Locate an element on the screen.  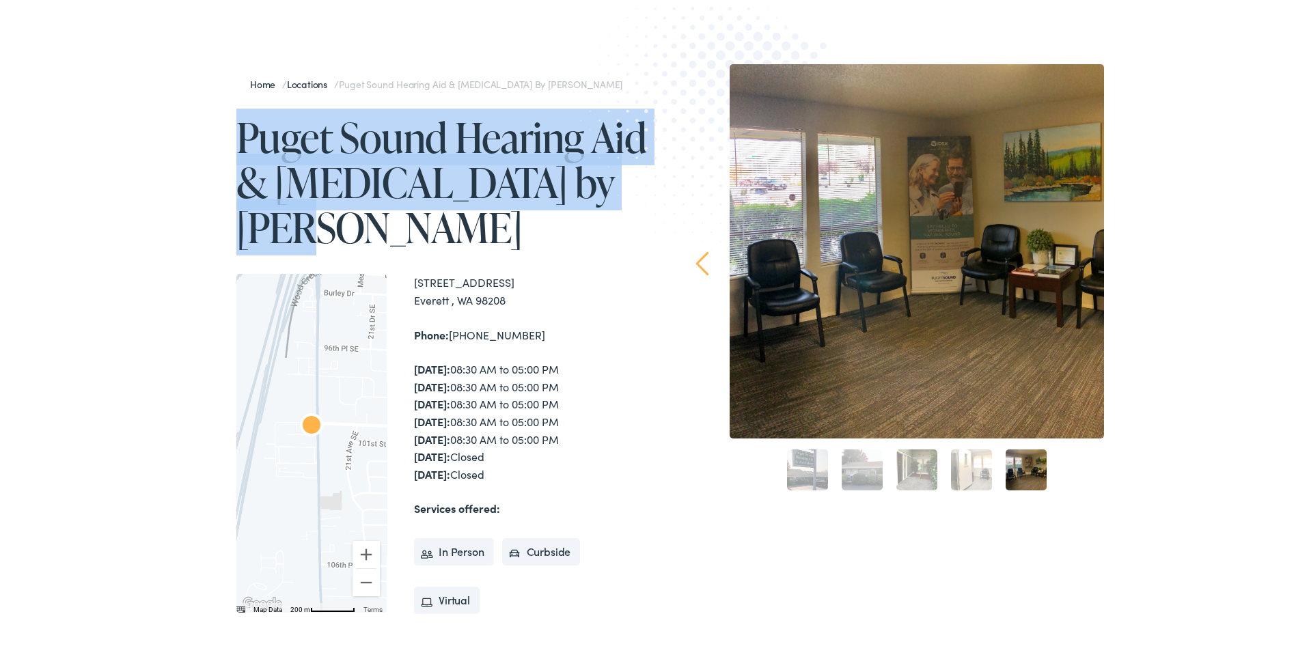
img: Google is located at coordinates (262, 601).